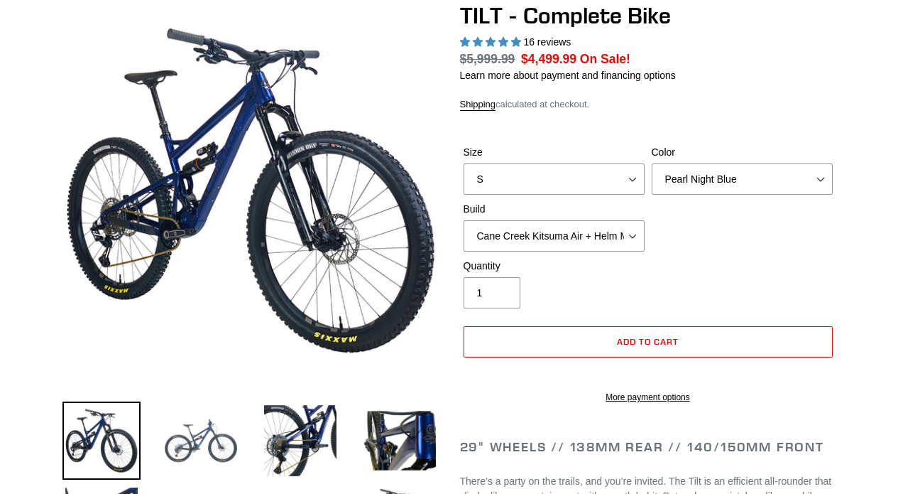 This screenshot has width=898, height=494. What do you see at coordinates (568, 75) in the screenshot?
I see `a: Learn more about payment and financing options` at bounding box center [568, 75].